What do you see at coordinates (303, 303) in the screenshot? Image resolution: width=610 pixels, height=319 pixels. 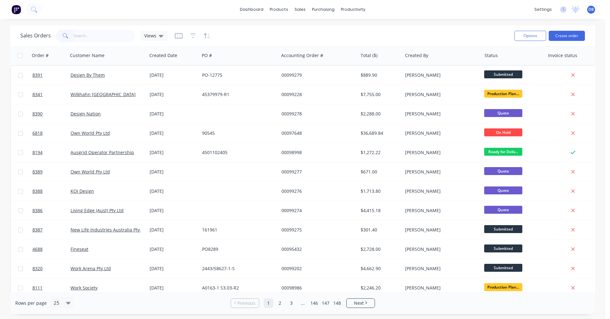 I see `a: Jump forward` at bounding box center [303, 303].